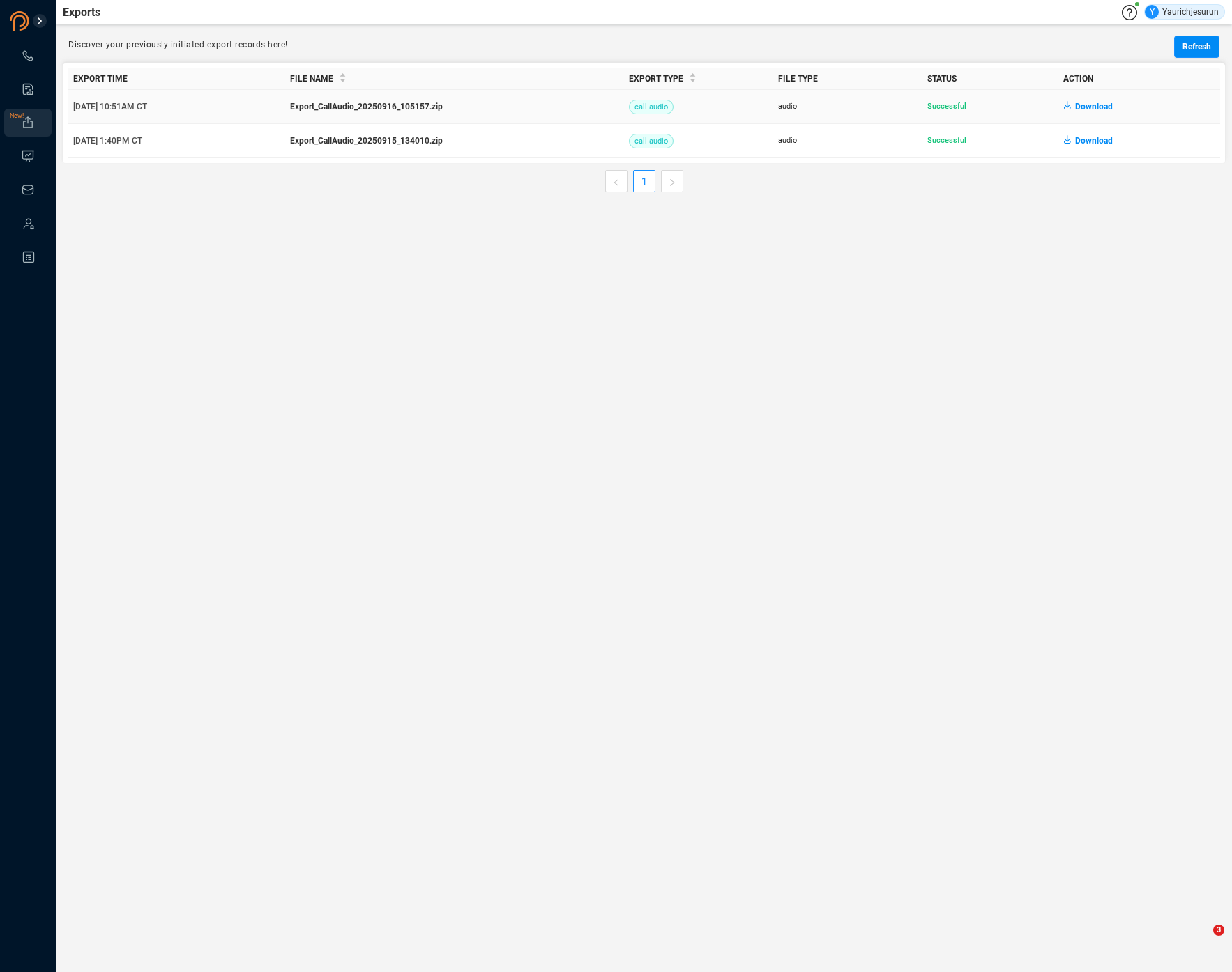 This screenshot has height=972, width=1232. What do you see at coordinates (644, 181) in the screenshot?
I see `a: 1` at bounding box center [644, 181].